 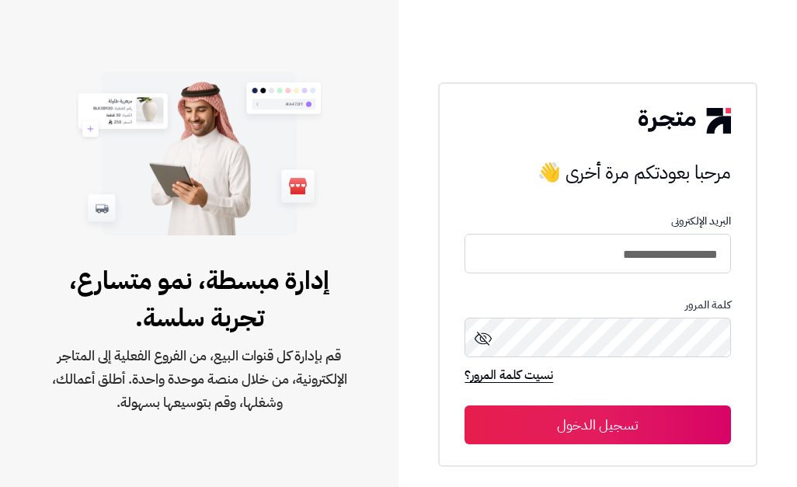 What do you see at coordinates (685, 120) in the screenshot?
I see `img: logo-2.png` at bounding box center [685, 120].